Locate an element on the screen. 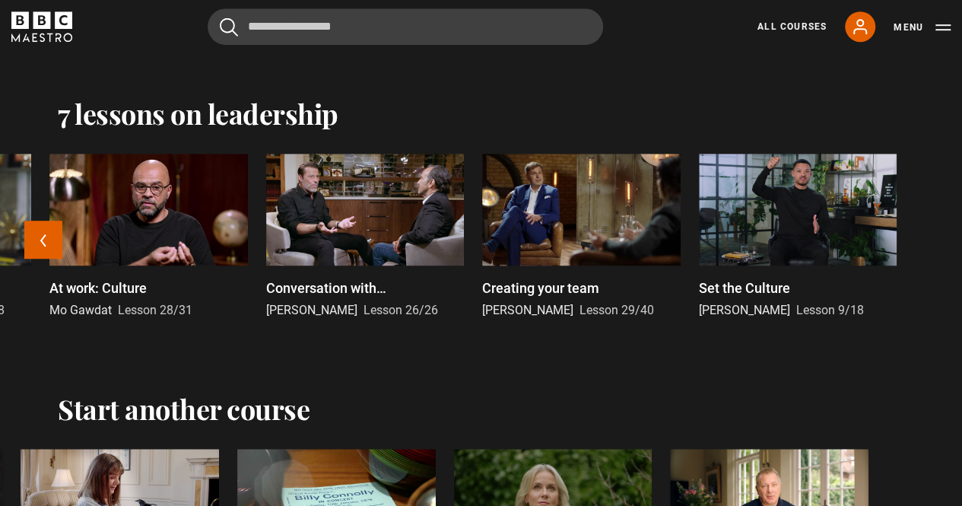 Image resolution: width=962 pixels, height=506 pixels. h2: 7 lessons on leadership is located at coordinates (198, 113).